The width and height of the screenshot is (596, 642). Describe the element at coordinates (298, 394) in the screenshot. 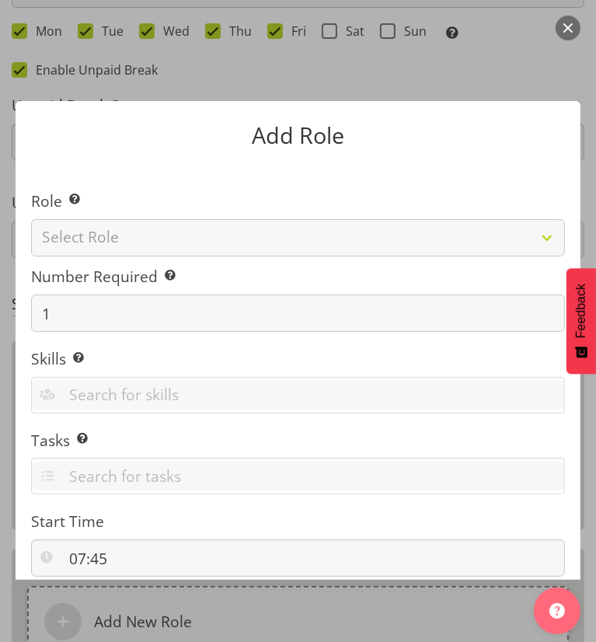

I see `input: Search for skills` at that location.